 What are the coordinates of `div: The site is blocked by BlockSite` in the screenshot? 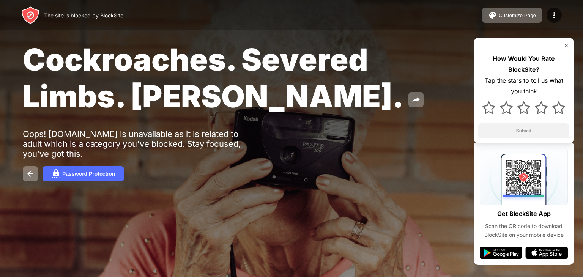 It's located at (83, 15).